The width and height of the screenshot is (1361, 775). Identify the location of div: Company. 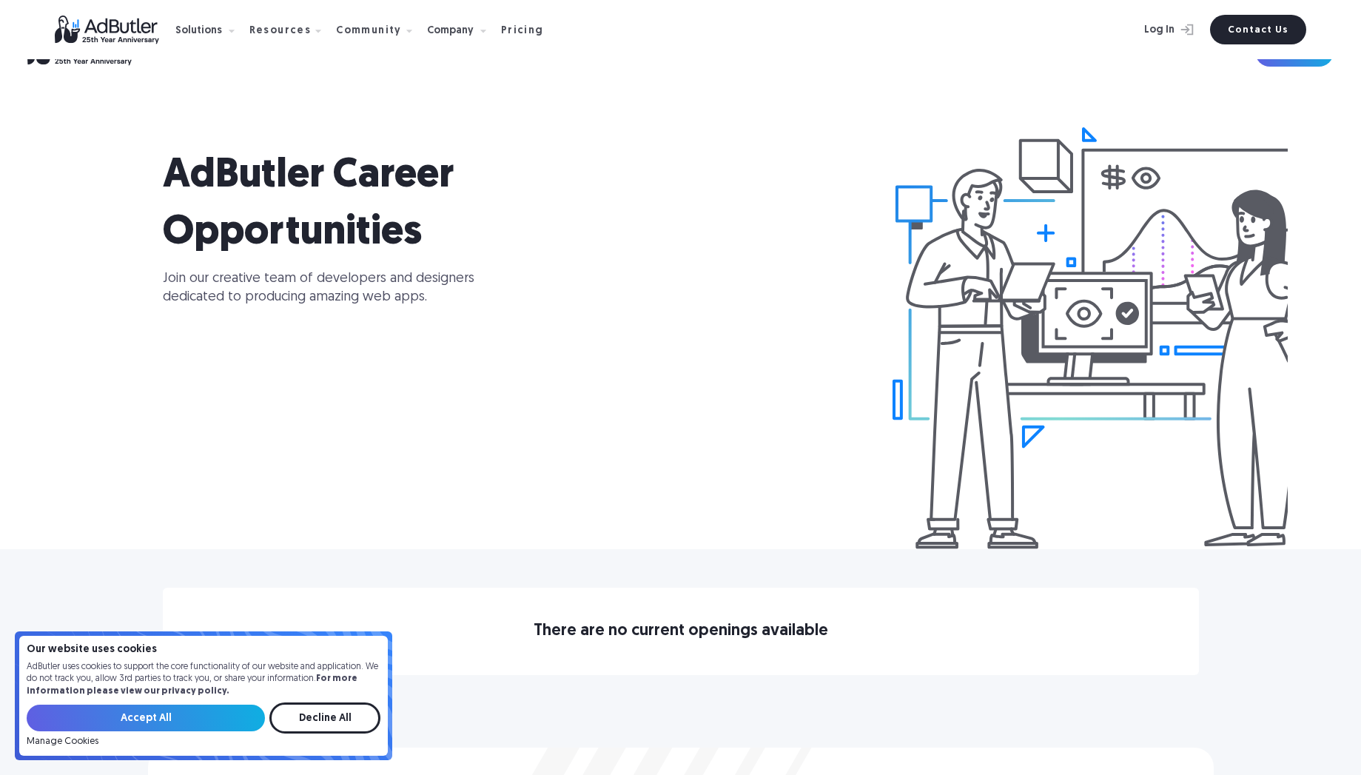
(450, 31).